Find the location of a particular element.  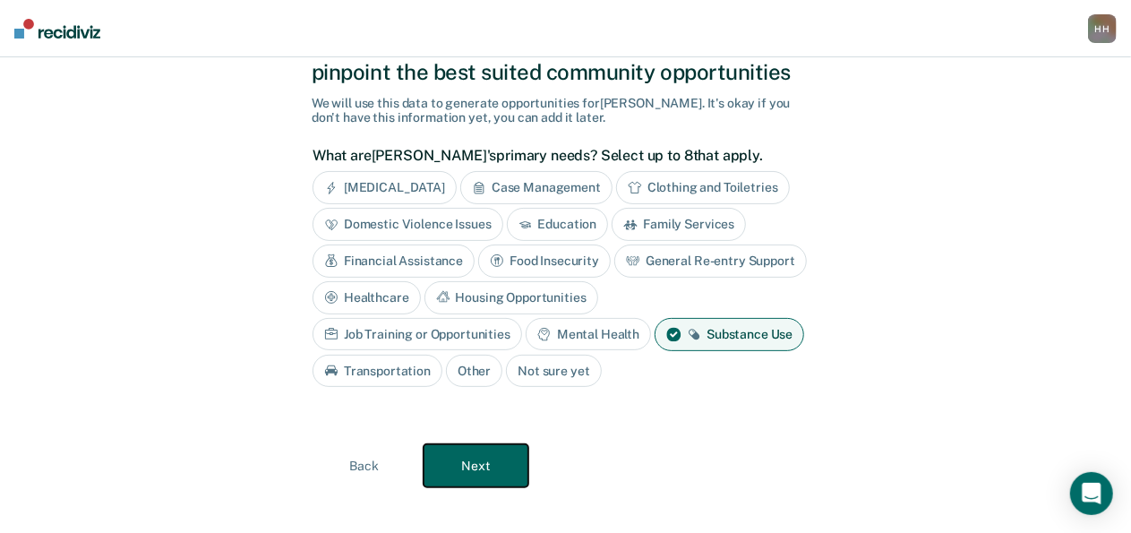

div: Food Insecurity is located at coordinates (544, 261).